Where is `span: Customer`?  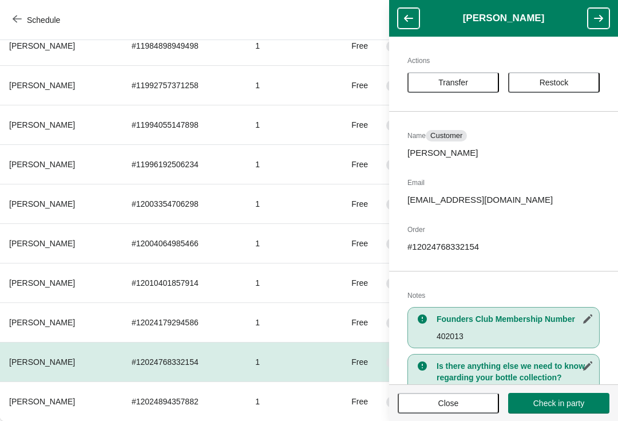 span: Customer is located at coordinates (447, 136).